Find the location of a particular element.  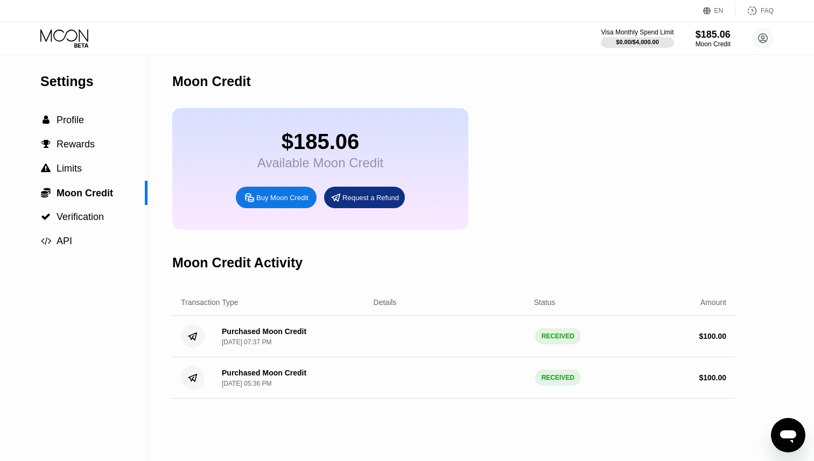

div: Transaction Type is located at coordinates (209, 302).